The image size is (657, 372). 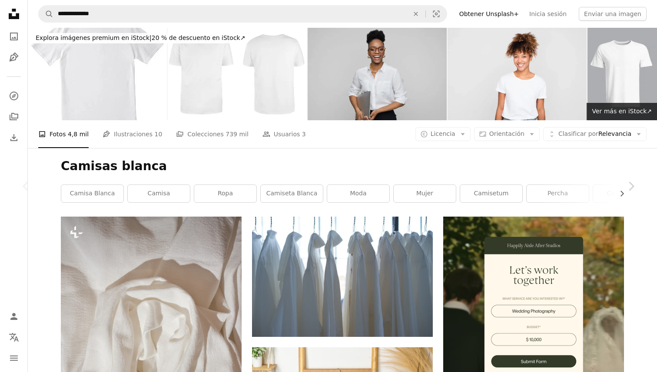 I want to click on a: Historial de descargas, so click(x=14, y=138).